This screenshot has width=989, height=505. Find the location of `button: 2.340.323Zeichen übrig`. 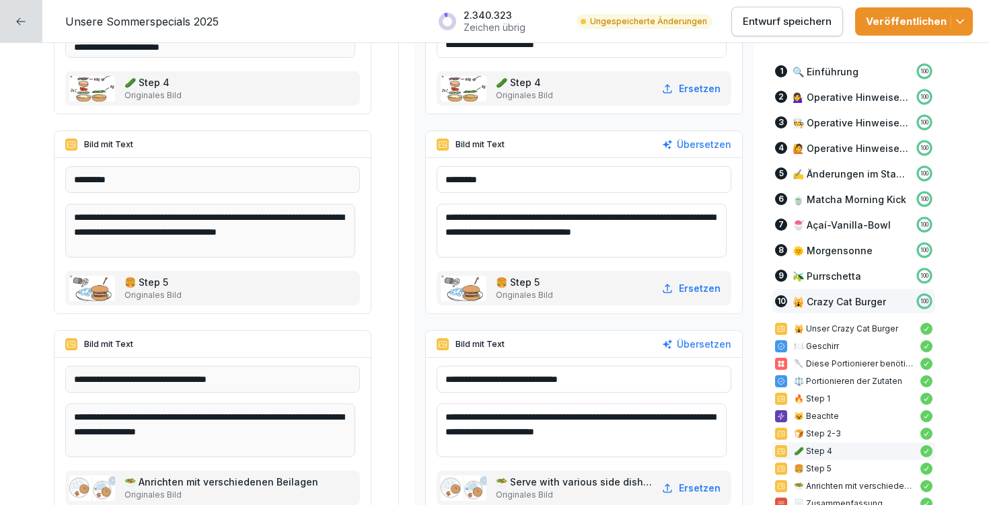

button: 2.340.323Zeichen übrig is located at coordinates (498, 21).